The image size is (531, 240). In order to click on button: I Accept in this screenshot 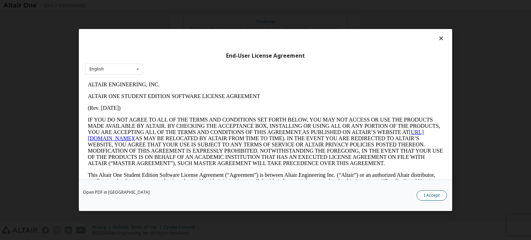, I will do `click(432, 196)`.